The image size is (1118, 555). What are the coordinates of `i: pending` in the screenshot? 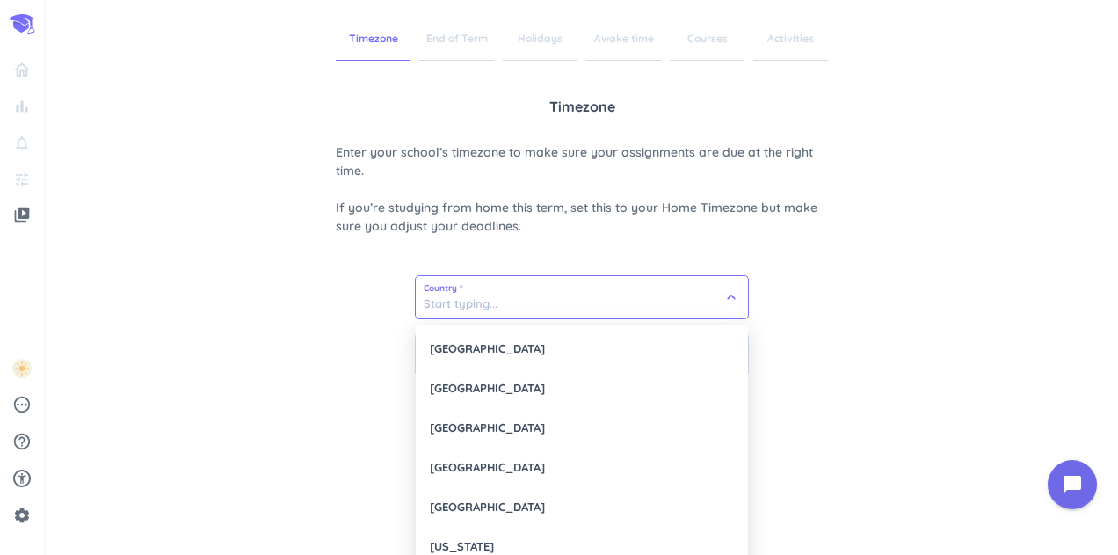 It's located at (22, 404).